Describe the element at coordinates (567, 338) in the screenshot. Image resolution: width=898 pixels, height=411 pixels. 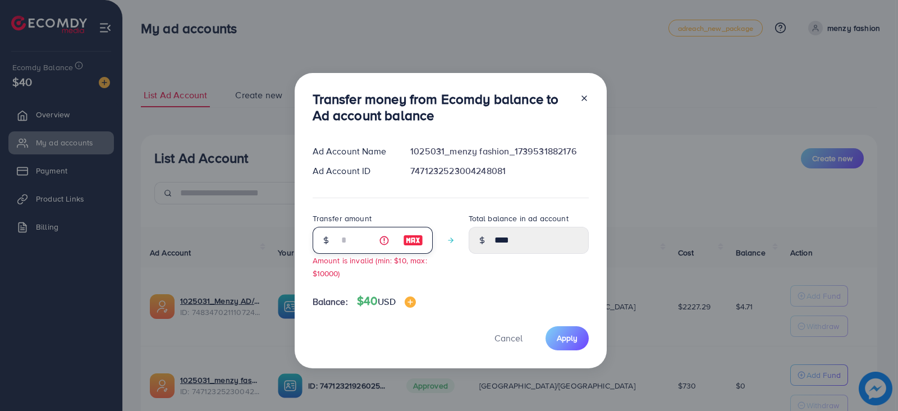
I see `span: Apply` at that location.